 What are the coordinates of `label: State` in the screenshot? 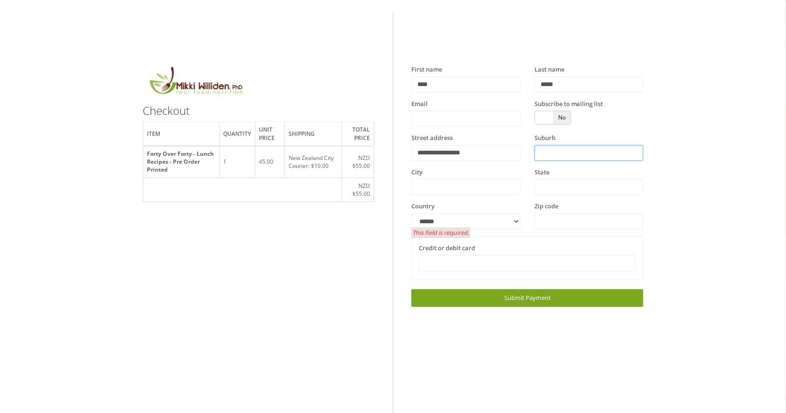 It's located at (542, 172).